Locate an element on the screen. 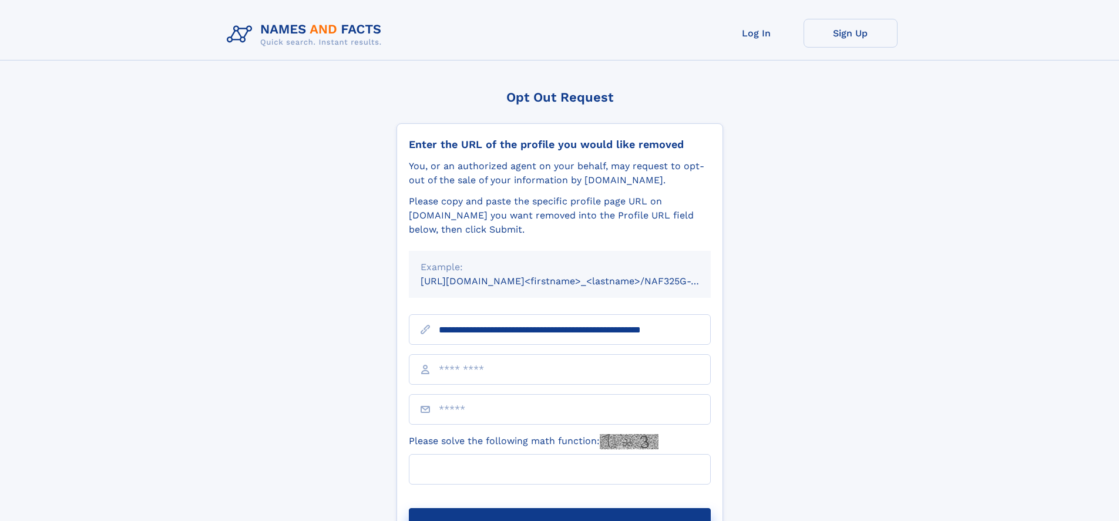 The width and height of the screenshot is (1119, 521). a: Sign Up is located at coordinates (850, 33).